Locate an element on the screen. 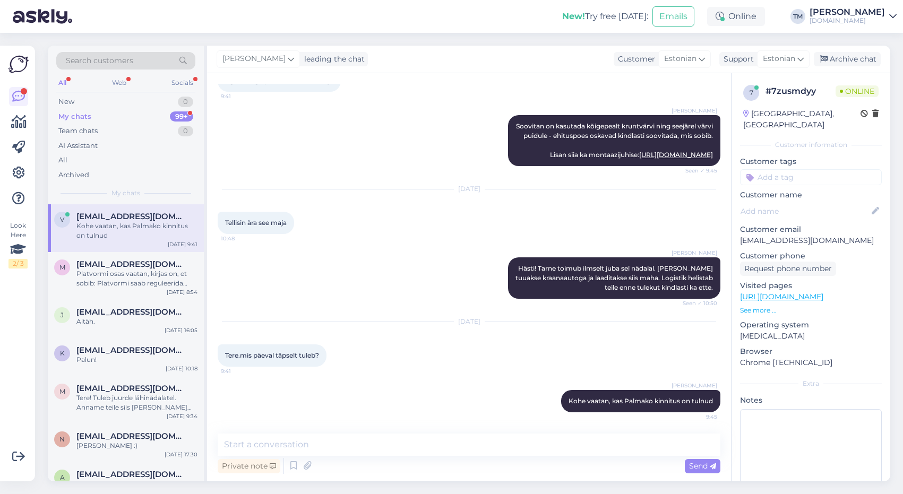 The width and height of the screenshot is (903, 494). span: k-rin@gmx.com is located at coordinates (132, 350).